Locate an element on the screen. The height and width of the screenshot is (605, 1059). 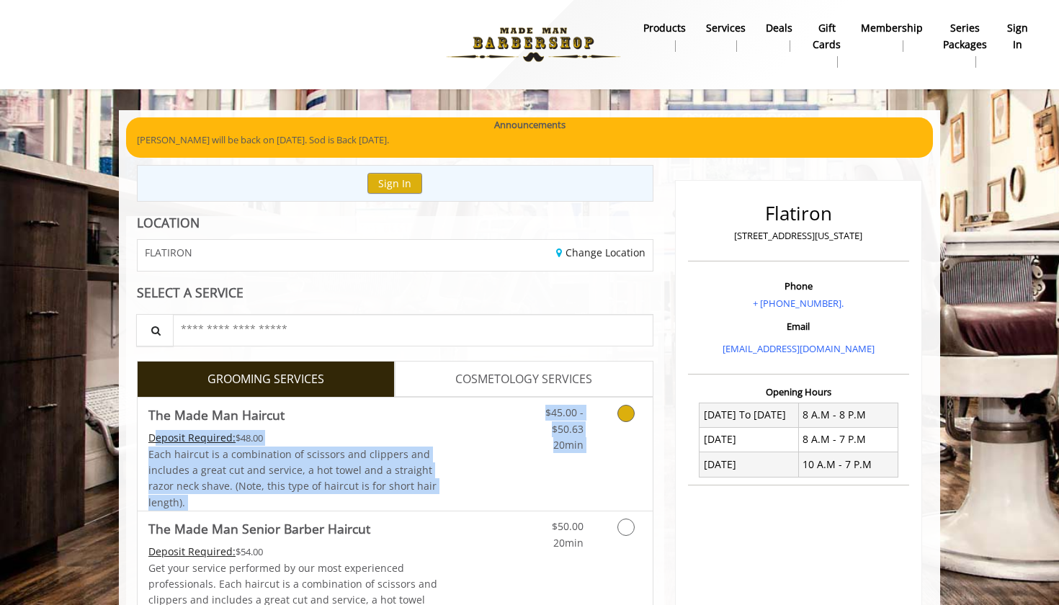
button: Service Search is located at coordinates (155, 330).